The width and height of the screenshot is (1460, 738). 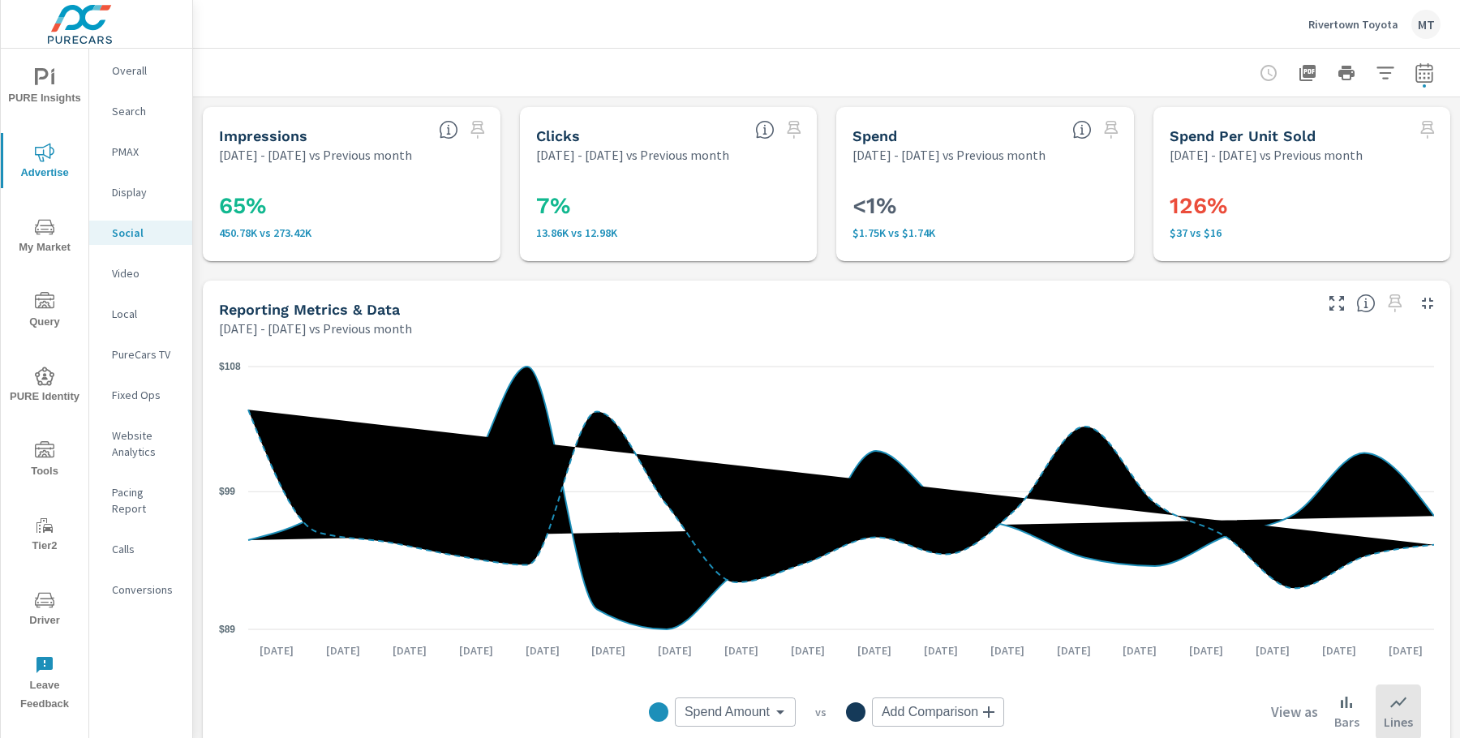 What do you see at coordinates (145, 233) in the screenshot?
I see `p: Social` at bounding box center [145, 233].